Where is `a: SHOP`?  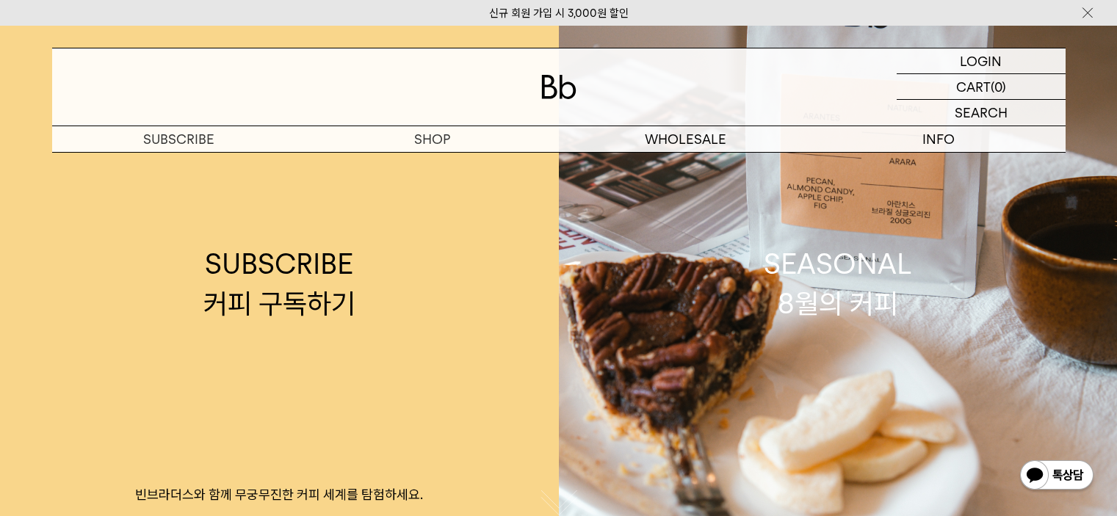
a: SHOP is located at coordinates (432, 139).